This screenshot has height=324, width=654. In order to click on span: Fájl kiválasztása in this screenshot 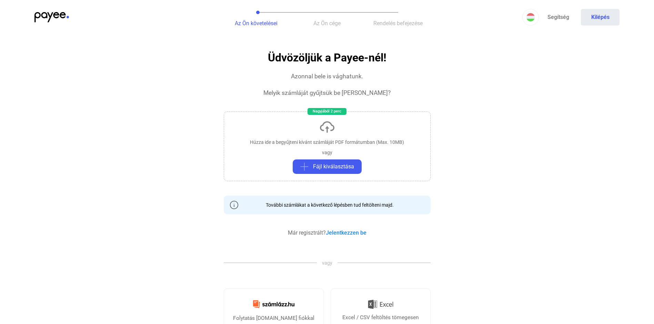, I will do `click(333, 167)`.